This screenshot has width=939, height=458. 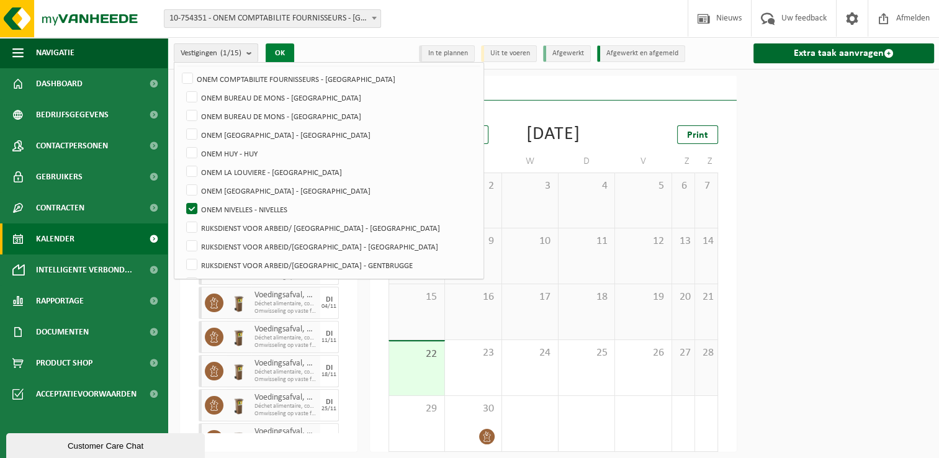 What do you see at coordinates (417, 355) in the screenshot?
I see `span: 22` at bounding box center [417, 355].